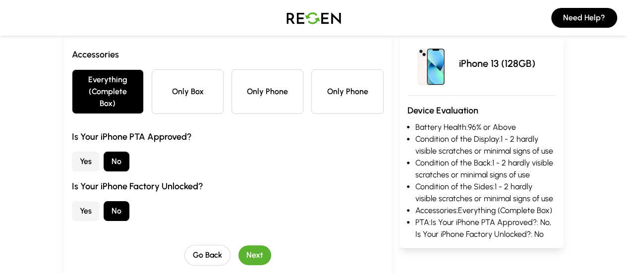 The width and height of the screenshot is (627, 273). Describe the element at coordinates (481, 111) in the screenshot. I see `h3: Device Evaluation` at that location.